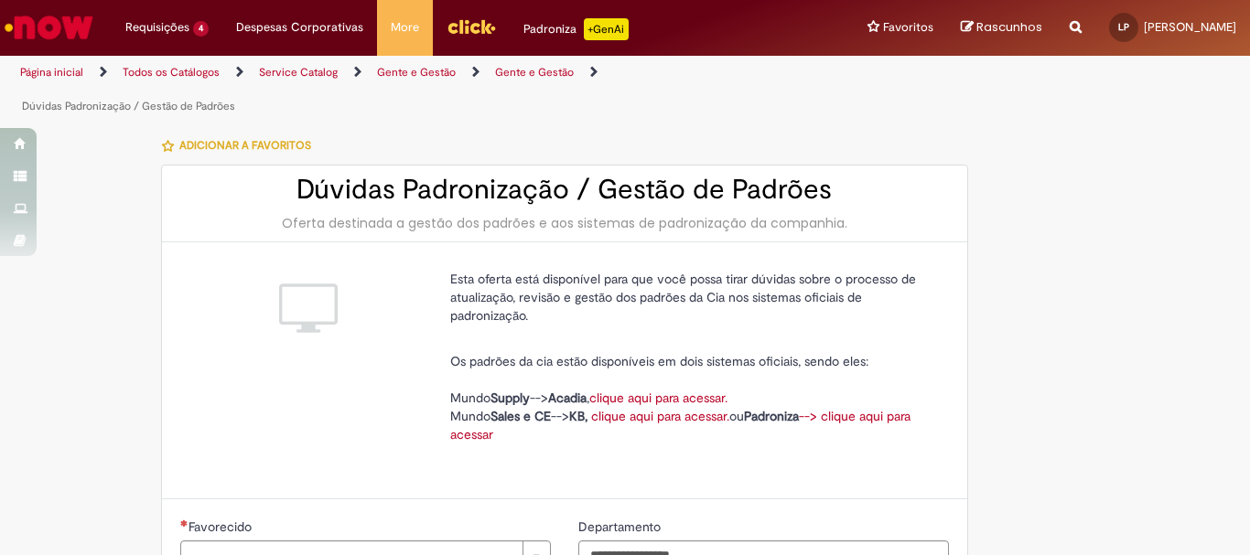  What do you see at coordinates (693, 398) in the screenshot?
I see `p: Os padrões da cia estão disponíveis em dois sistemas oficiais, sendo eles: Mundo --> , Mundo --> ou` at bounding box center [693, 398].